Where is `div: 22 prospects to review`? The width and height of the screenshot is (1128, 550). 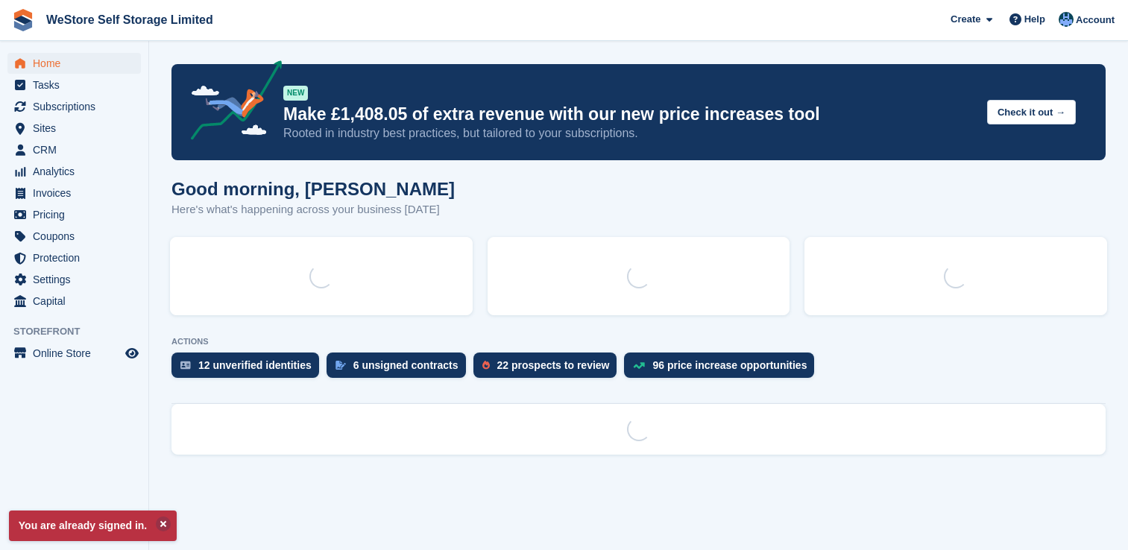 div: 22 prospects to review is located at coordinates (553, 365).